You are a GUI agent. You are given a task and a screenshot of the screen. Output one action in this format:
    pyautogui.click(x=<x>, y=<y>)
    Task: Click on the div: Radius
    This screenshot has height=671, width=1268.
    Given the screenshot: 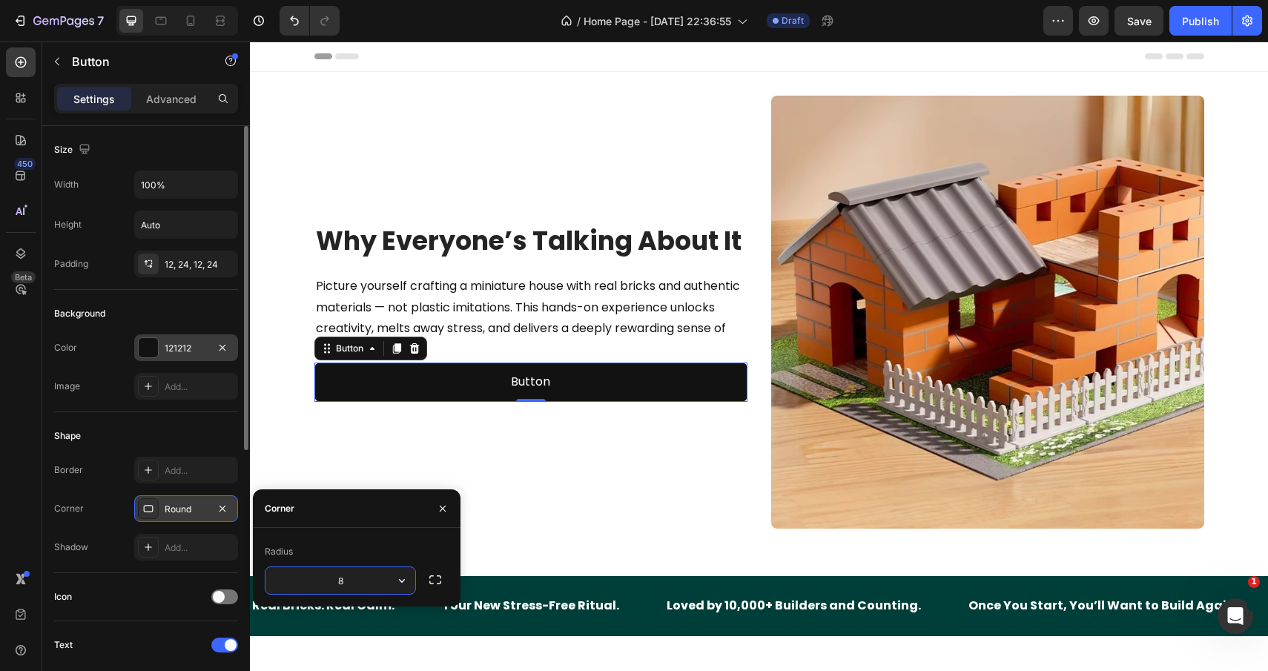 What is the action you would take?
    pyautogui.click(x=279, y=552)
    